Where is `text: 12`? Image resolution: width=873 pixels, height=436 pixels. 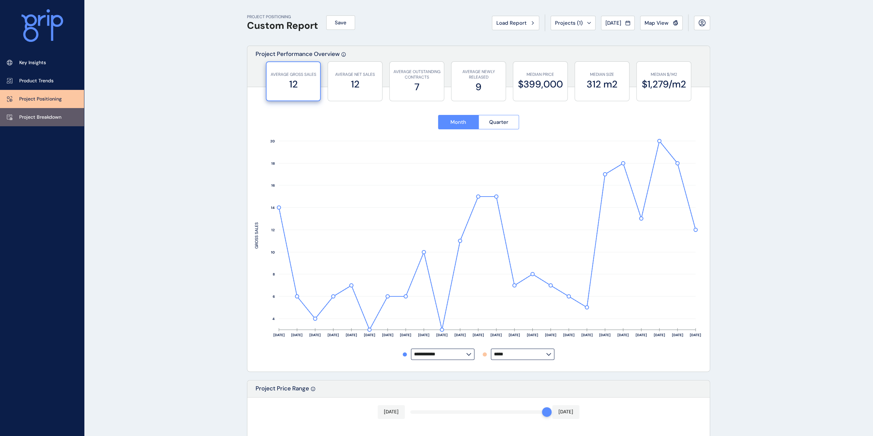
text: 12 is located at coordinates (273, 230).